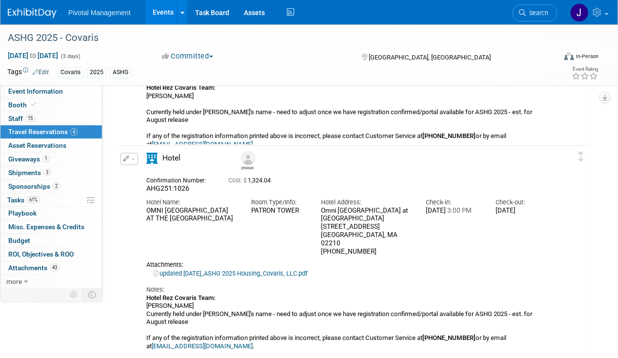  Describe the element at coordinates (34, 268) in the screenshot. I see `span: Attachments` at that location.